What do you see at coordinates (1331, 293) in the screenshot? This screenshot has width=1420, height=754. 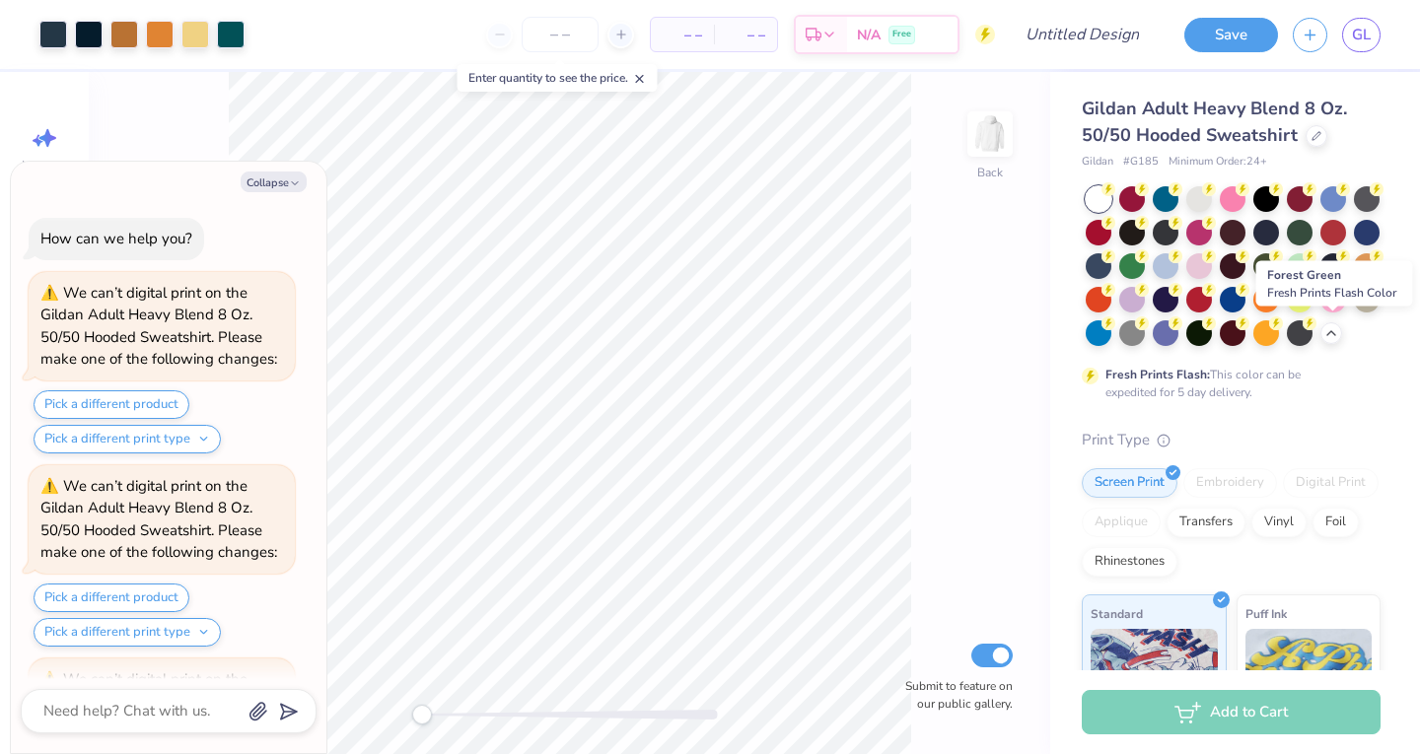 I see `span: Fresh Prints Flash Color` at bounding box center [1331, 293].